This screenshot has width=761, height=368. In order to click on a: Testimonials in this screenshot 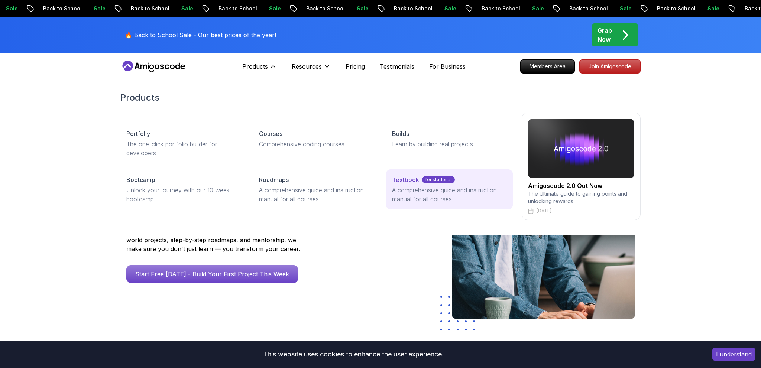, I will do `click(397, 67)`.